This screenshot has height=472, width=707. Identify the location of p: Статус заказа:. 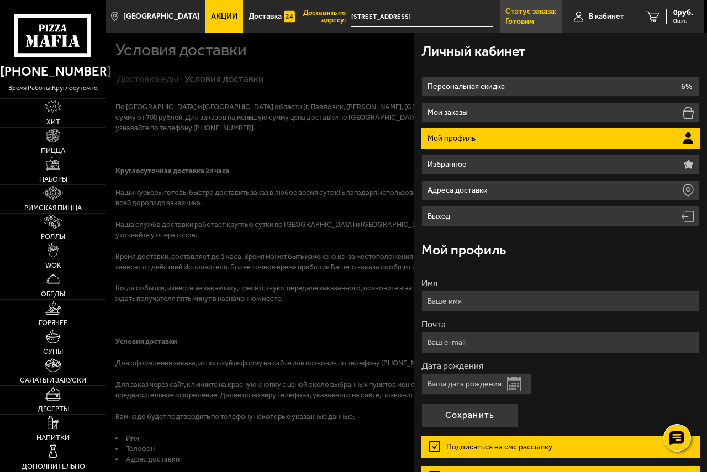
(531, 12).